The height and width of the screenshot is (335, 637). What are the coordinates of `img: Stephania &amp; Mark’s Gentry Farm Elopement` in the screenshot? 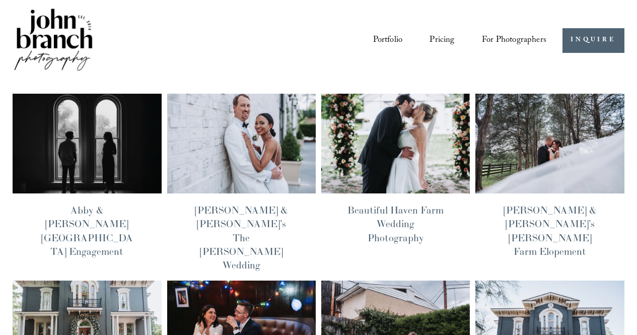 It's located at (550, 144).